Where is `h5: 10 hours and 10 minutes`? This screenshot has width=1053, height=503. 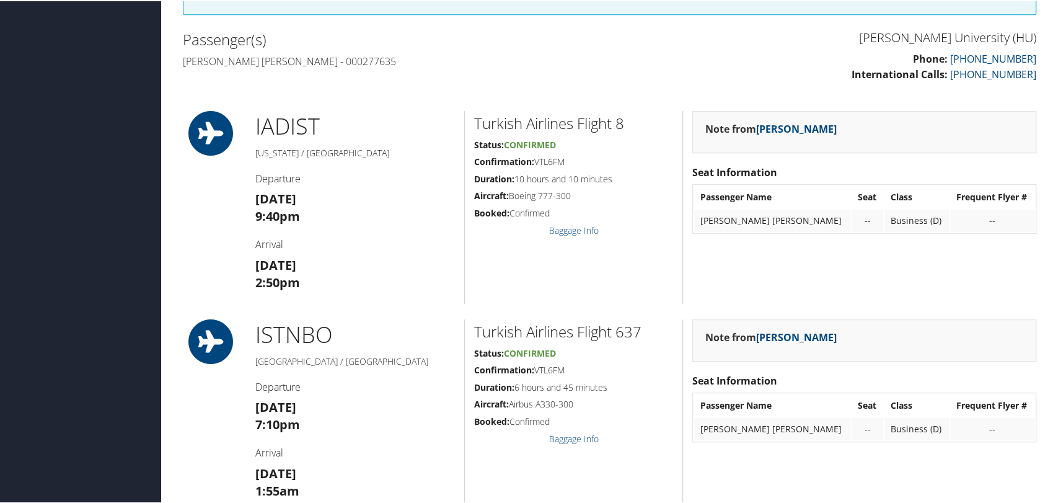
h5: 10 hours and 10 minutes is located at coordinates (573, 178).